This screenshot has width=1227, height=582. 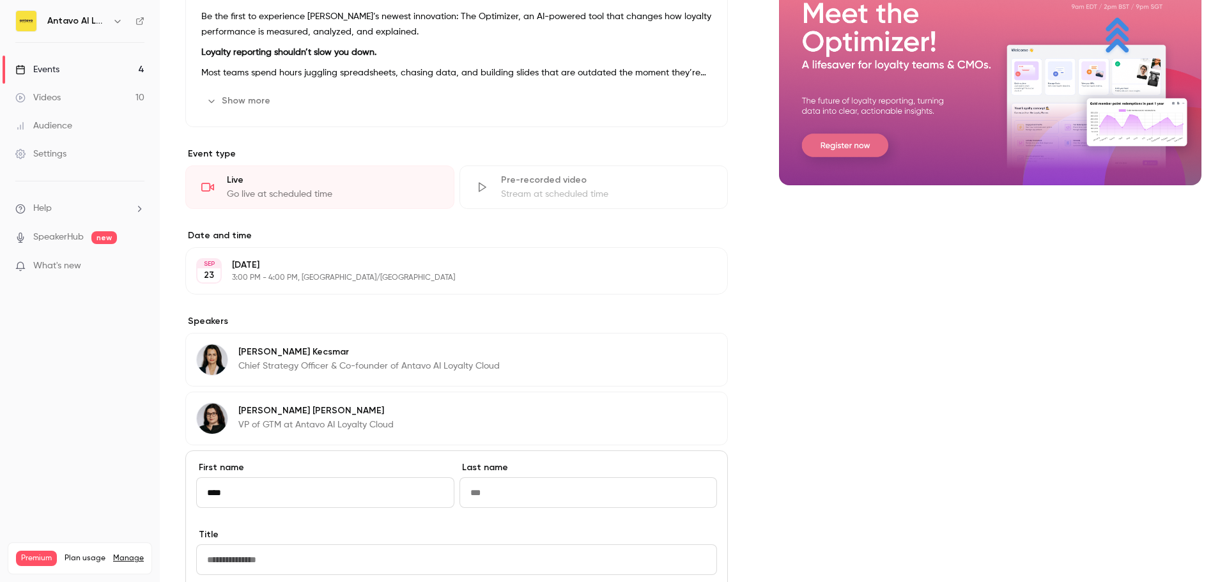 I want to click on p: 23, so click(x=209, y=275).